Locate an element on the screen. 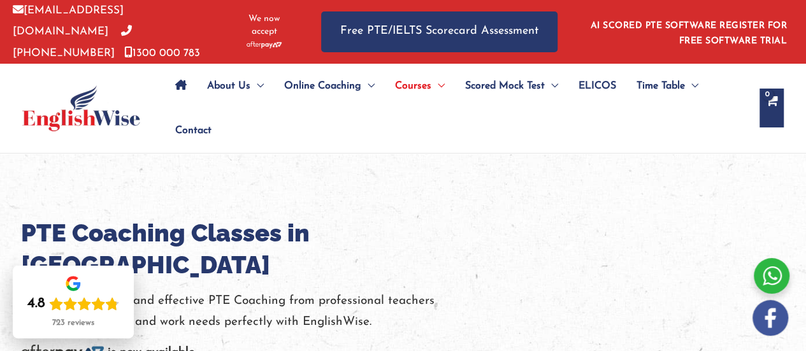  span: ELICOS is located at coordinates (597, 86).